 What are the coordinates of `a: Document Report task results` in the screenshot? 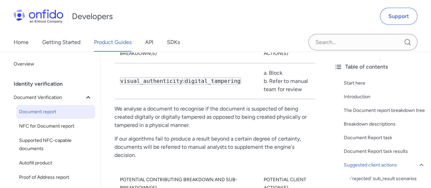 It's located at (384, 151).